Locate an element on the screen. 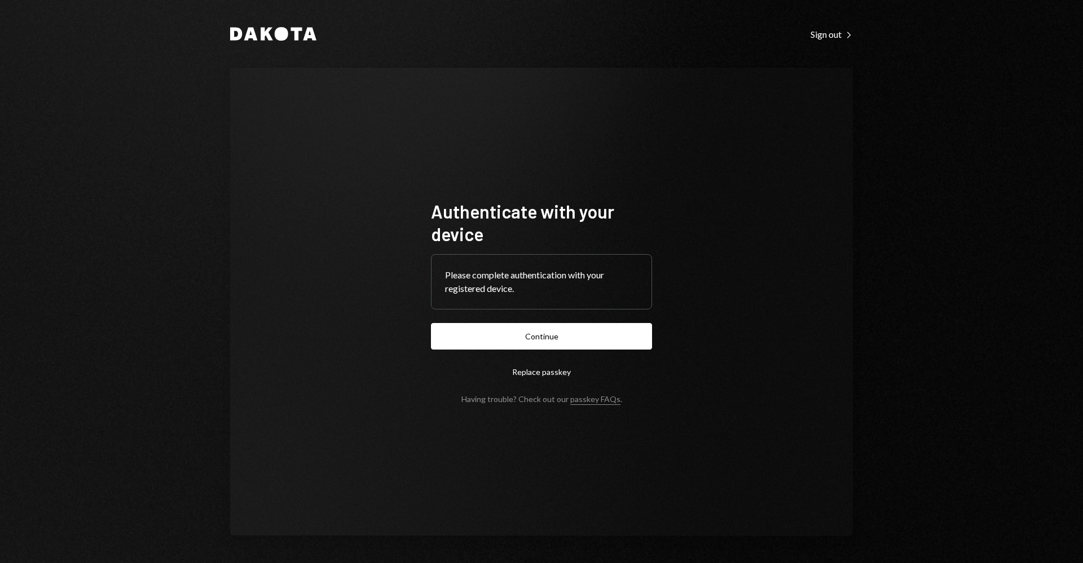  h1: Authenticate with your device is located at coordinates (542, 222).